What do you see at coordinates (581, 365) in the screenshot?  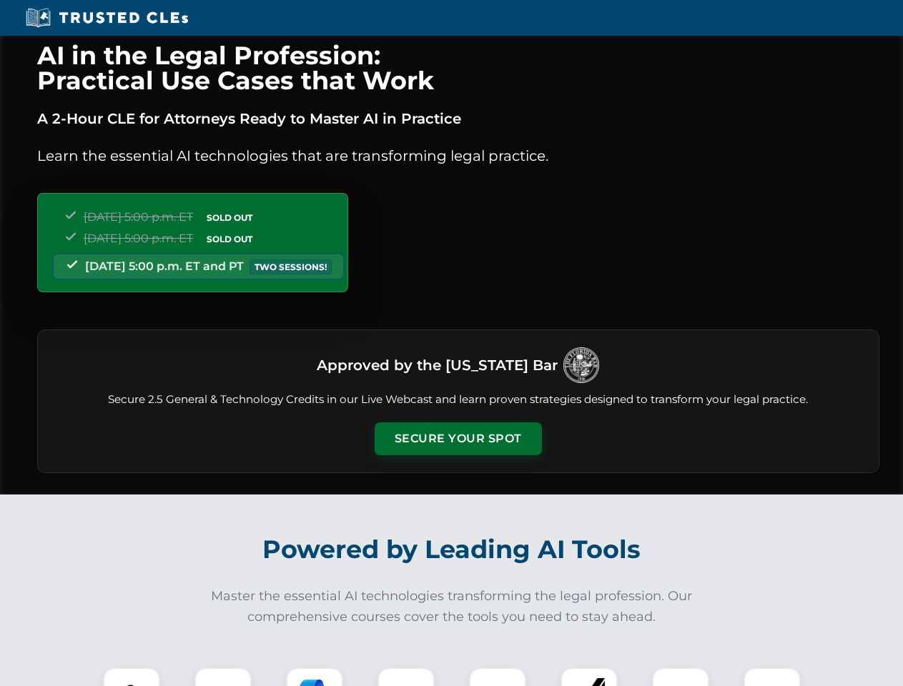 I see `img: Logo` at bounding box center [581, 365].